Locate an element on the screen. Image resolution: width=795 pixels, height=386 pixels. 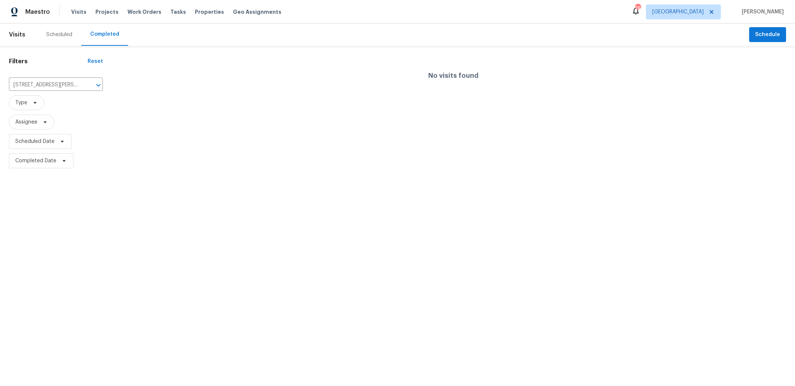
button: Schedule is located at coordinates (767, 35).